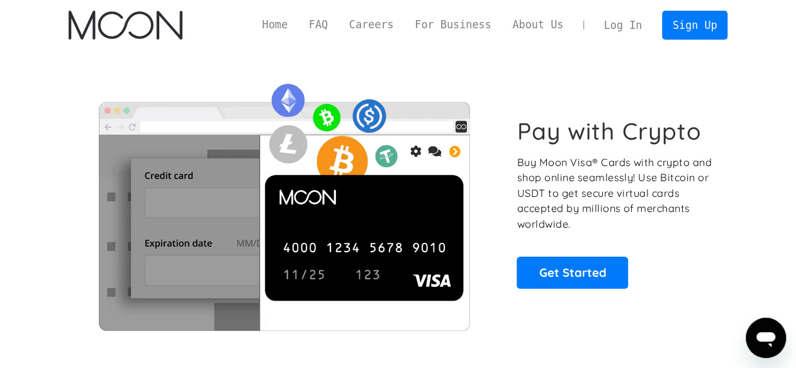 The height and width of the screenshot is (368, 796). I want to click on a: FAQ, so click(319, 25).